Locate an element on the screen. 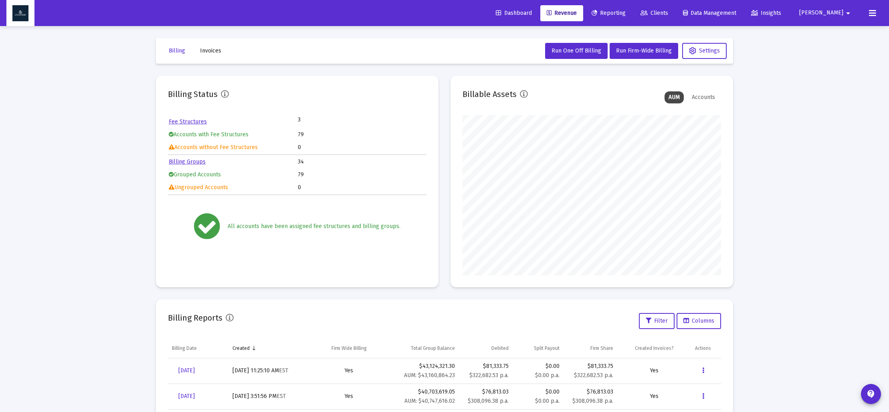 Image resolution: width=889 pixels, height=412 pixels. a: Clients is located at coordinates (654, 13).